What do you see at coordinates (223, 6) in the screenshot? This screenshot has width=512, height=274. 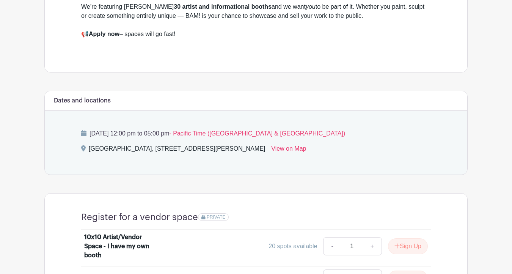 I see `strong: 30 artist and informational booths` at bounding box center [223, 6].